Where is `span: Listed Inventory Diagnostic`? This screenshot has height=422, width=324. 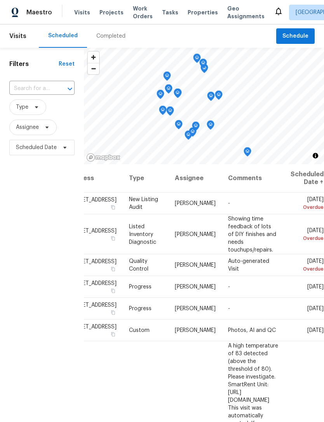
span: Listed Inventory Diagnostic is located at coordinates (142, 234).